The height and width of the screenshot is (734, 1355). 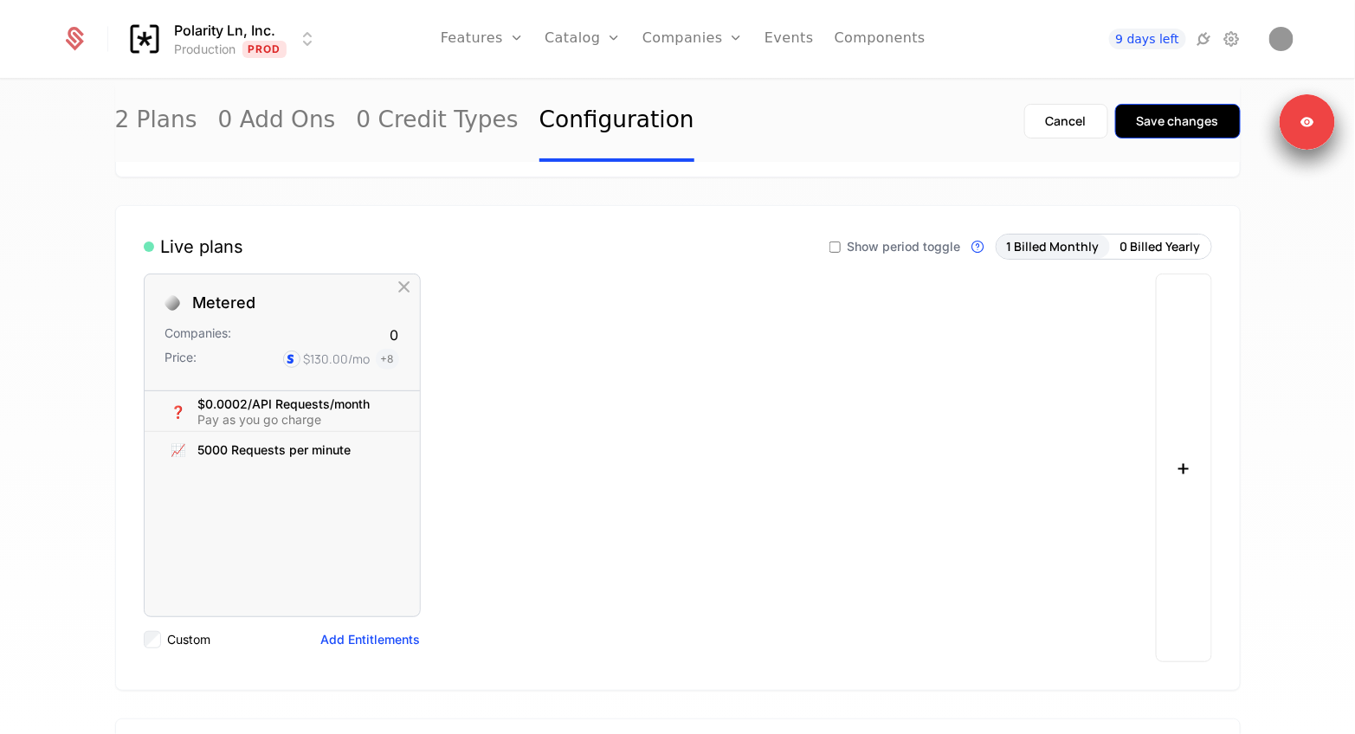 What do you see at coordinates (337, 359) in the screenshot?
I see `div: $130.00 /mo` at bounding box center [337, 359].